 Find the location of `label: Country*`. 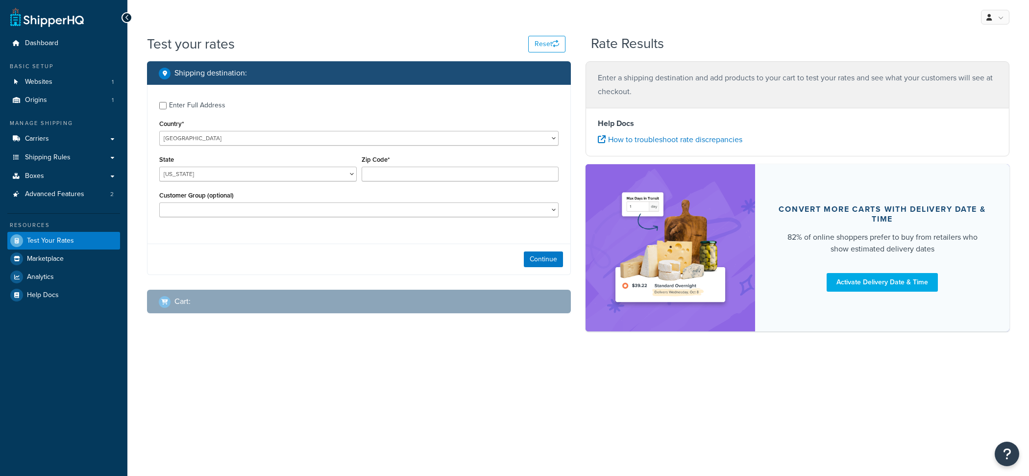

label: Country* is located at coordinates (172, 124).